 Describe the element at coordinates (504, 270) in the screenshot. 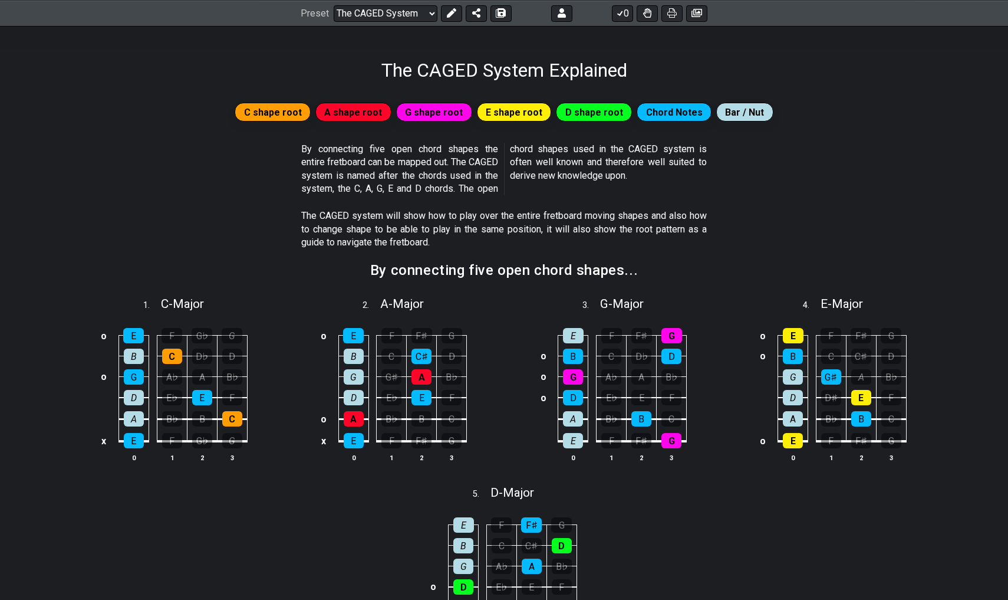

I see `h2: By connecting five open chord shapes...` at that location.